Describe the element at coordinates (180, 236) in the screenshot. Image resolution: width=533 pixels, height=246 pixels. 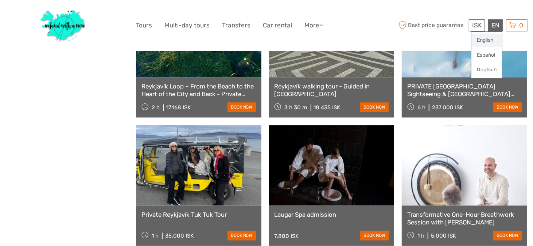
I see `div: 35.000 ISK` at that location.